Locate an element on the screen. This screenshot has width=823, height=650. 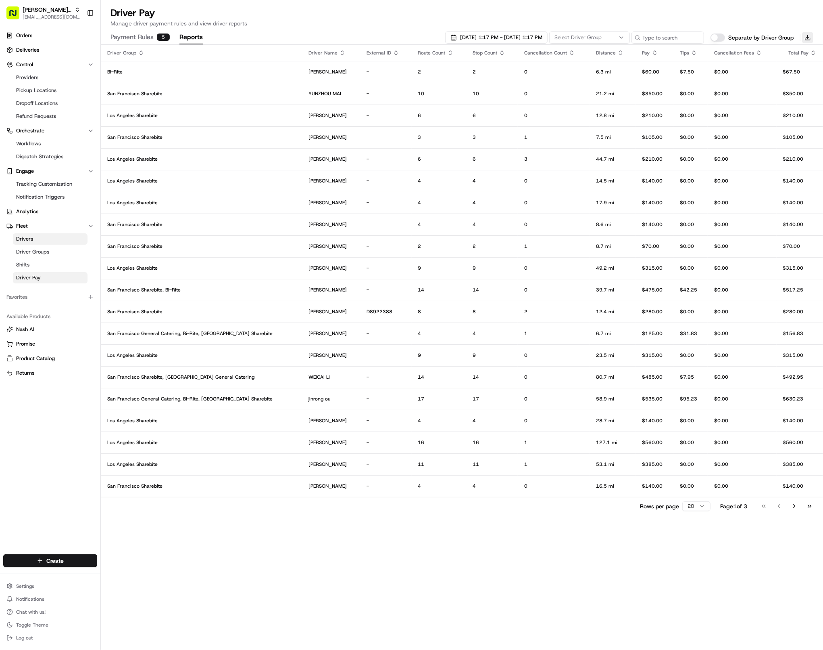
button: Create is located at coordinates (50, 560).